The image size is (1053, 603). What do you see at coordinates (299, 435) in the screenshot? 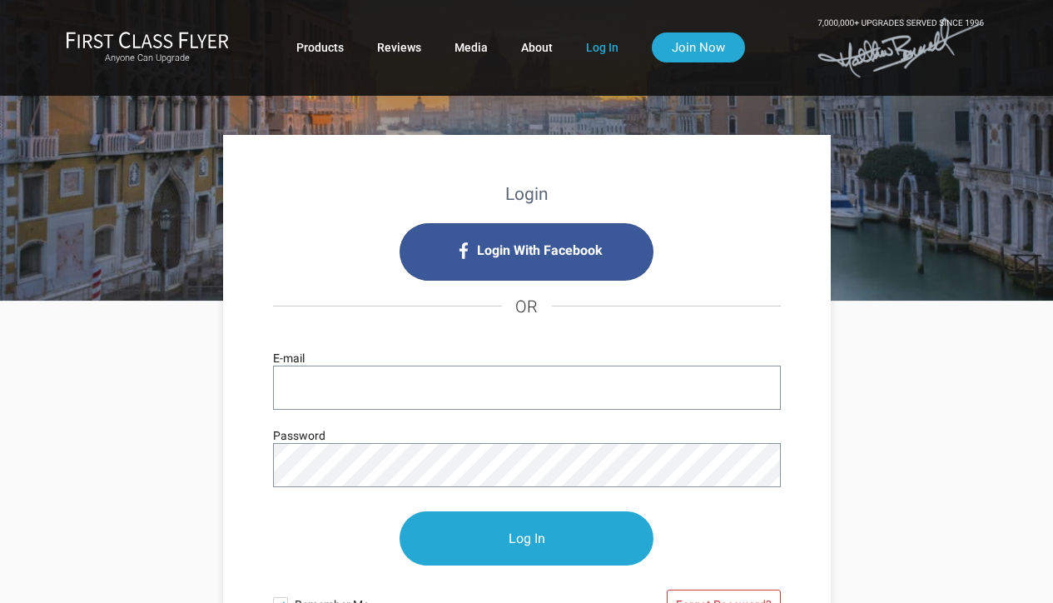
I see `label: Password` at bounding box center [299, 435].